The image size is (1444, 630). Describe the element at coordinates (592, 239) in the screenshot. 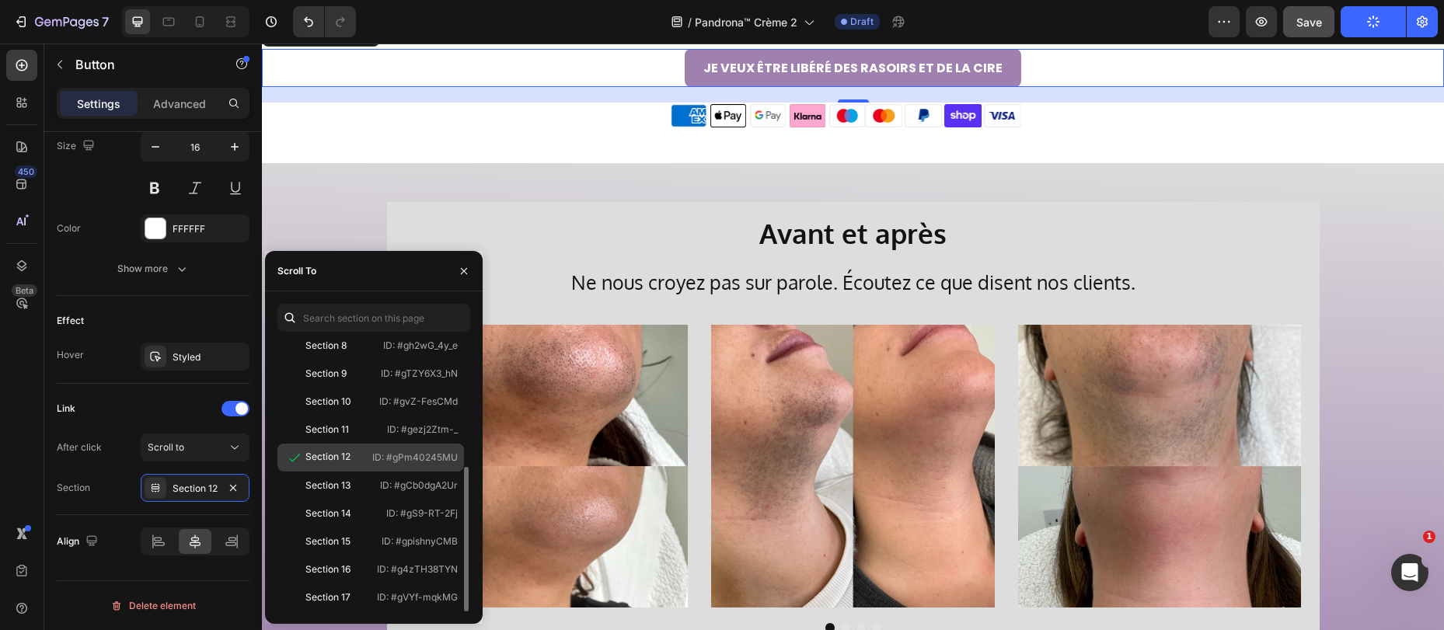

I see `h2: Ne nous croyez pas sur parole. Écoutez ce que disent nos clients.` at that location.